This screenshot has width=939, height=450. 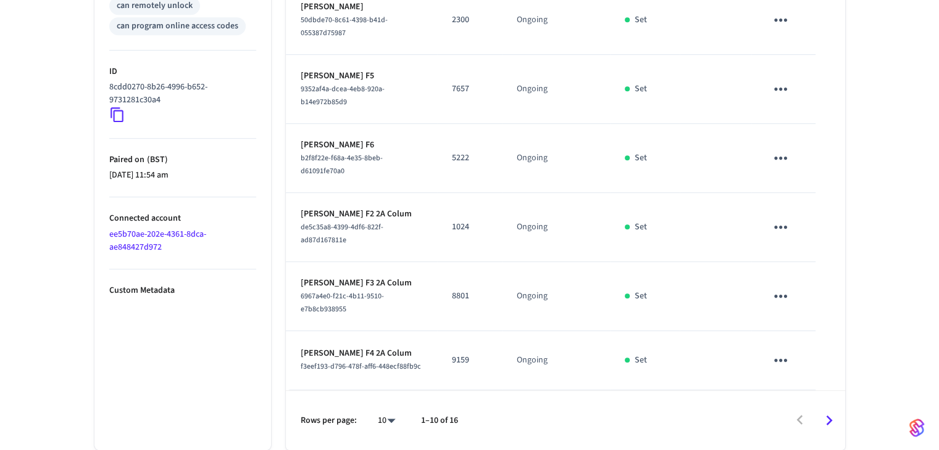 I want to click on p: ID, so click(x=183, y=72).